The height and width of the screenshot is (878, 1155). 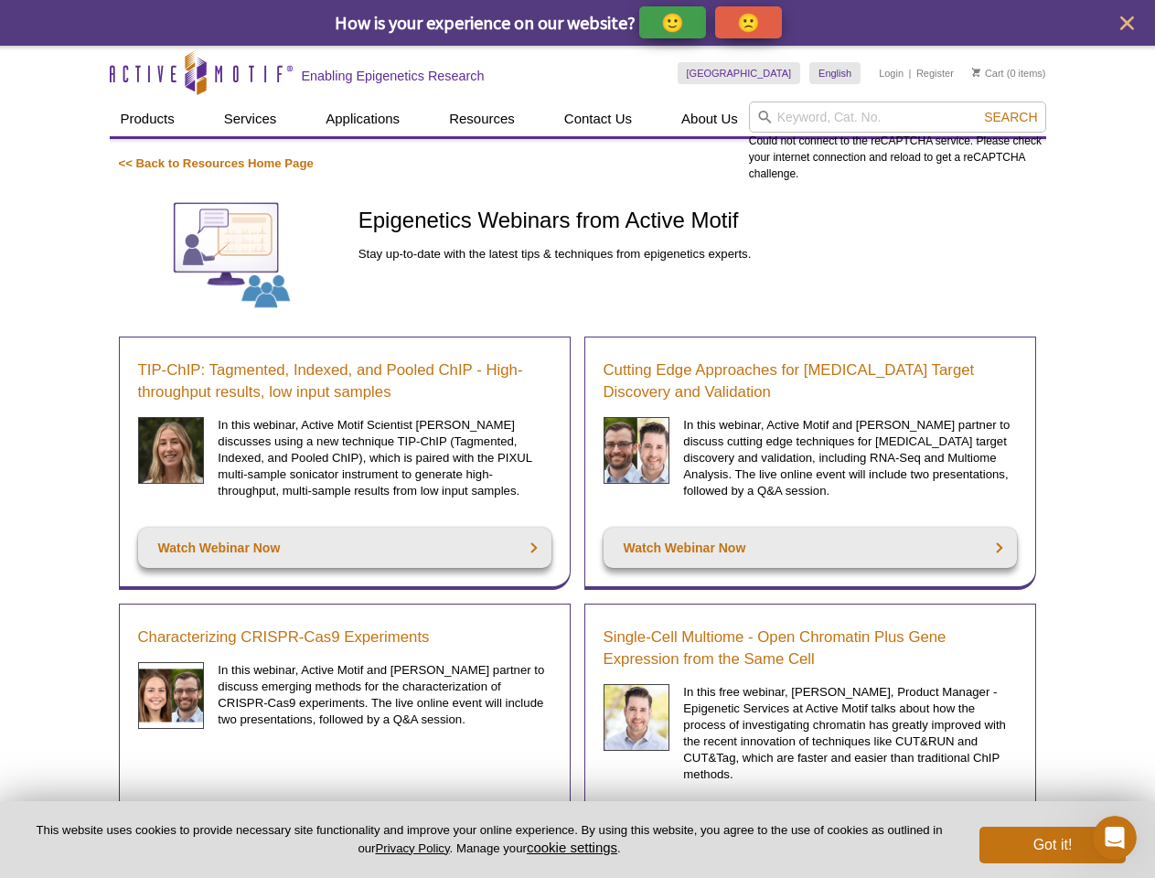 What do you see at coordinates (1053, 845) in the screenshot?
I see `button: Got it!` at bounding box center [1053, 845].